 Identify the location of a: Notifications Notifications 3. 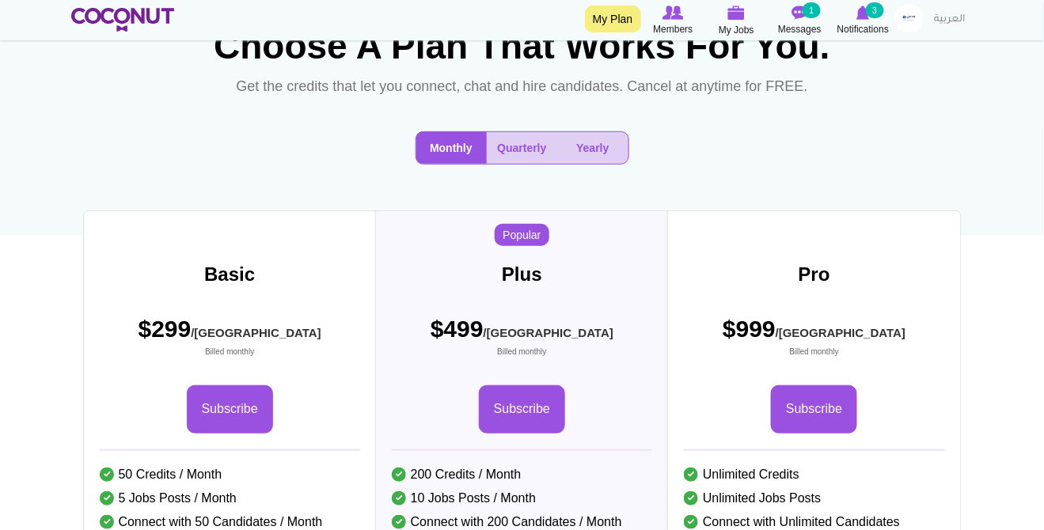
(864, 21).